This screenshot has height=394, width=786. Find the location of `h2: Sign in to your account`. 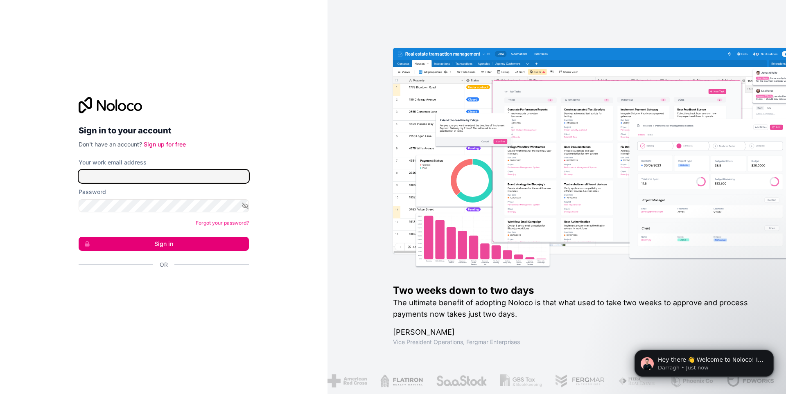

h2: Sign in to your account is located at coordinates (164, 131).